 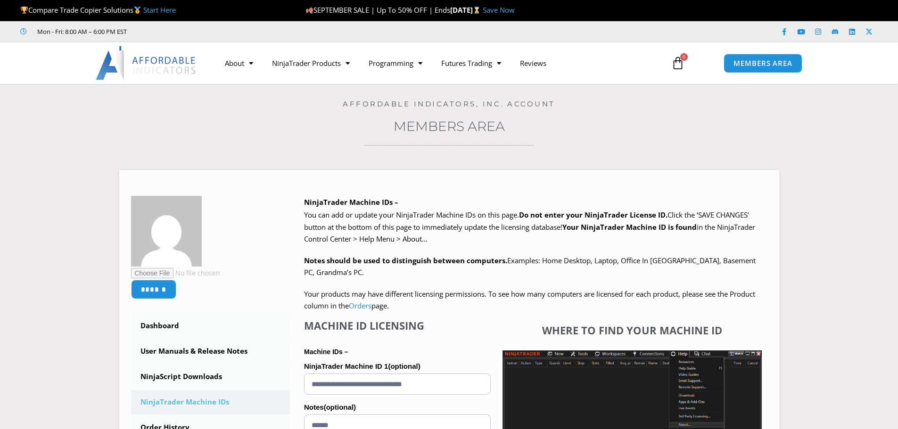 I want to click on a: NinjaTrader Products, so click(x=311, y=63).